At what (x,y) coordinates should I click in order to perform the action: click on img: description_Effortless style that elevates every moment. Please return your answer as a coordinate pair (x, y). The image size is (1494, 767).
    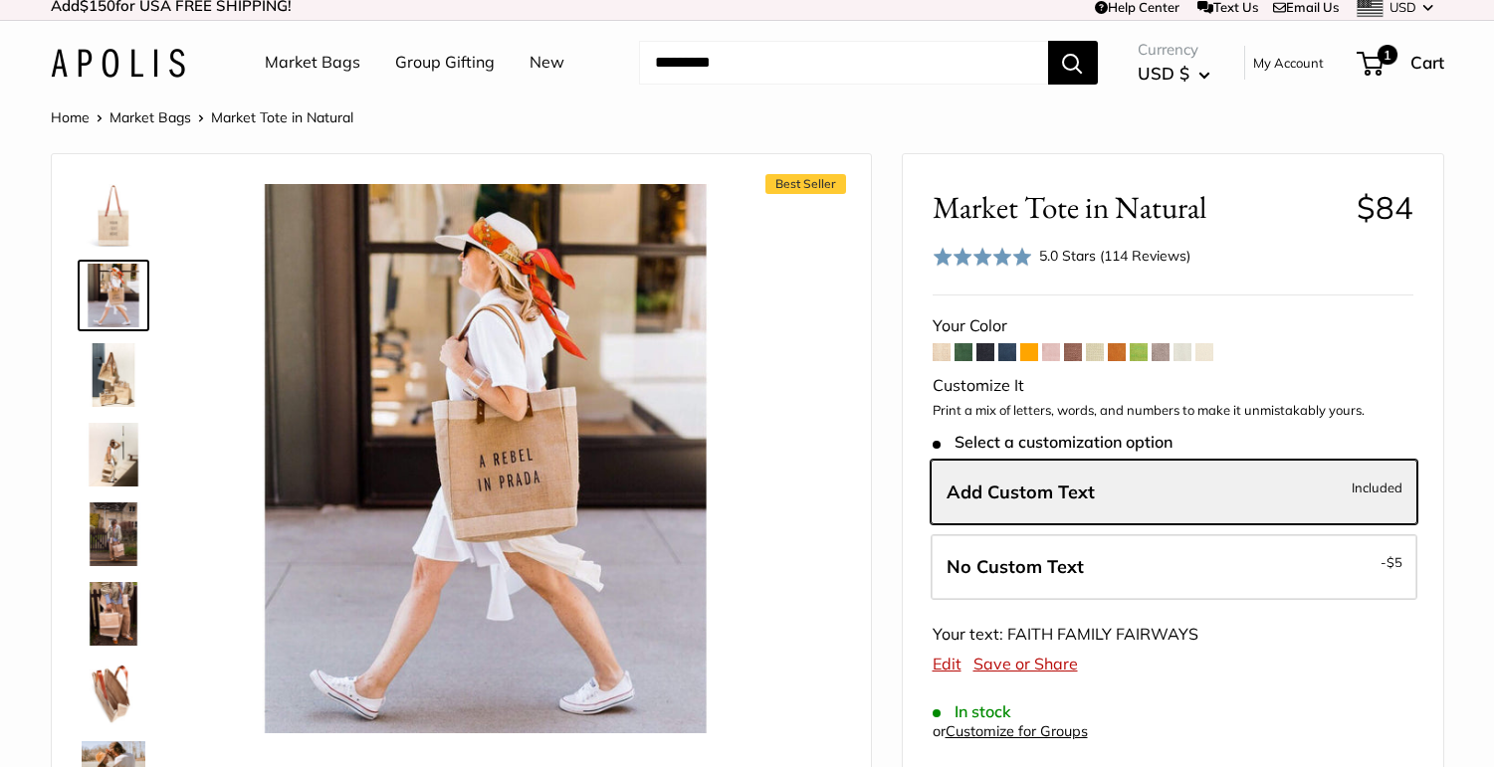
    Looking at the image, I should click on (113, 455).